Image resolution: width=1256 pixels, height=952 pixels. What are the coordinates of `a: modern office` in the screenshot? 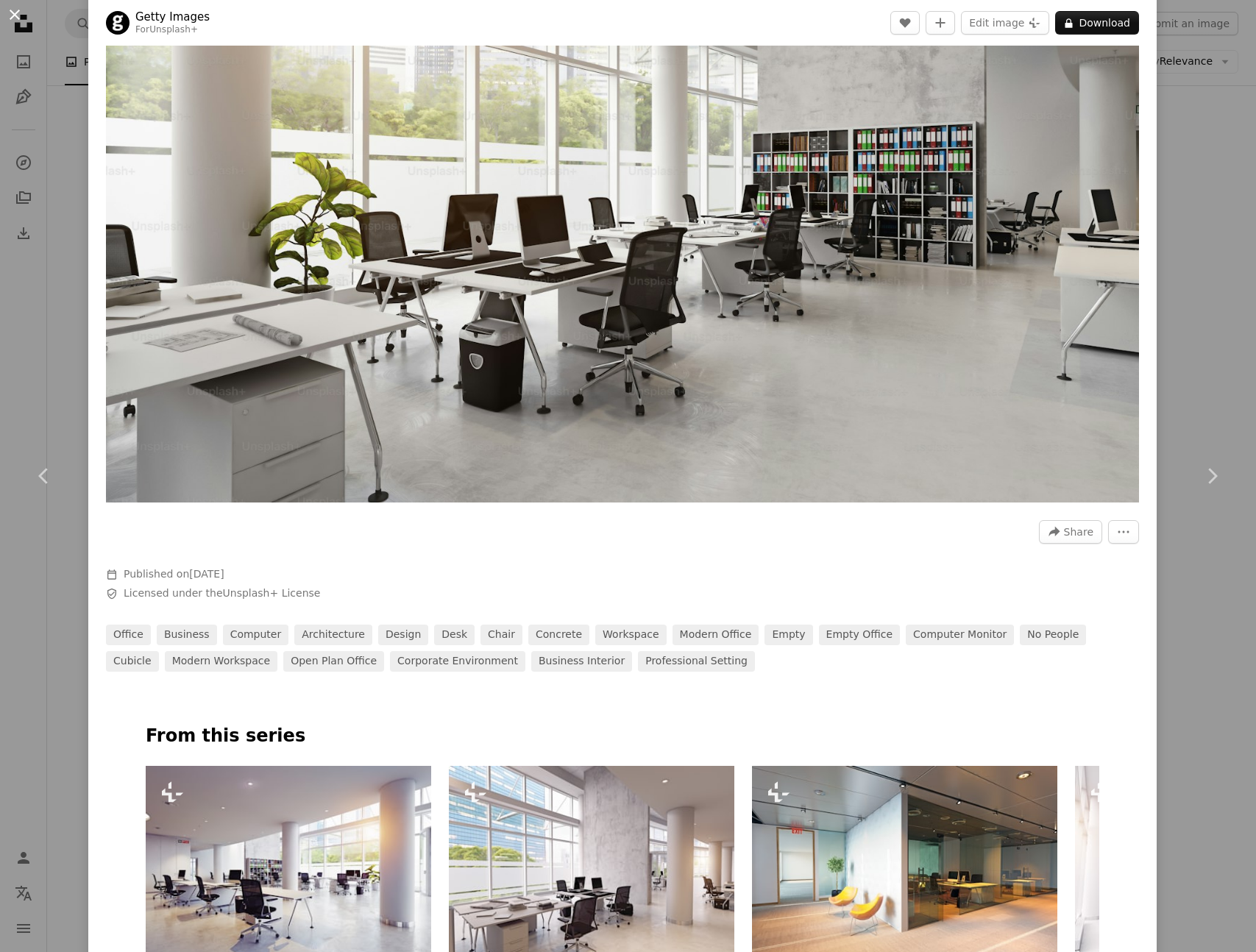 It's located at (716, 635).